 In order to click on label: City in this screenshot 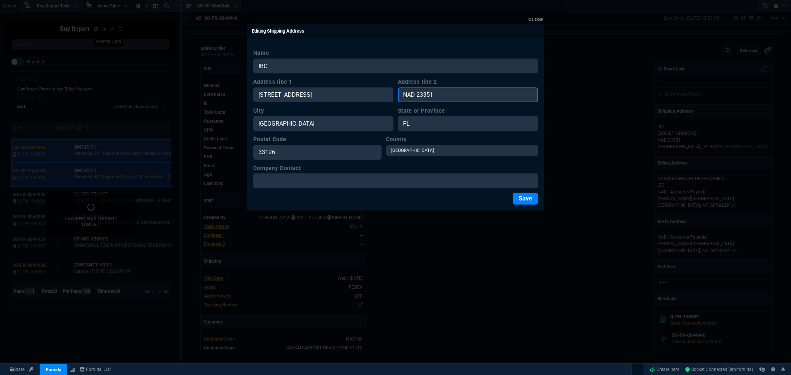, I will do `click(324, 111)`.